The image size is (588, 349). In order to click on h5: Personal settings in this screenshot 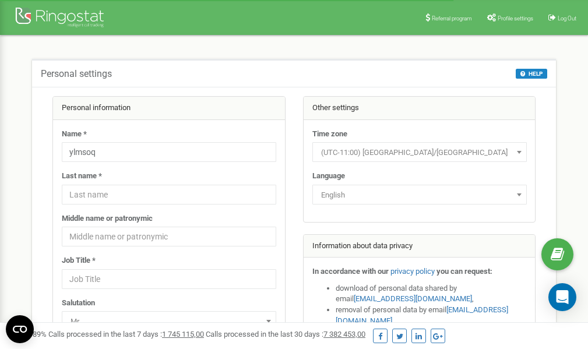, I will do `click(76, 74)`.